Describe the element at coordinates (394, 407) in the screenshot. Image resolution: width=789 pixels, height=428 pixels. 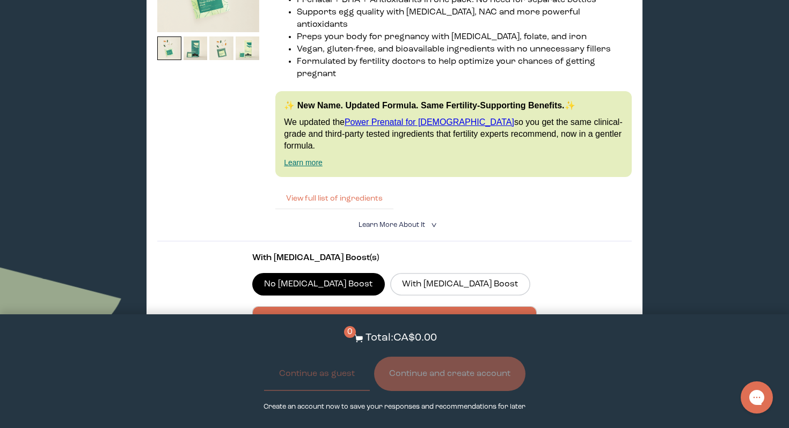
I see `p: Create an account now to save your responses and recommendations for later` at that location.